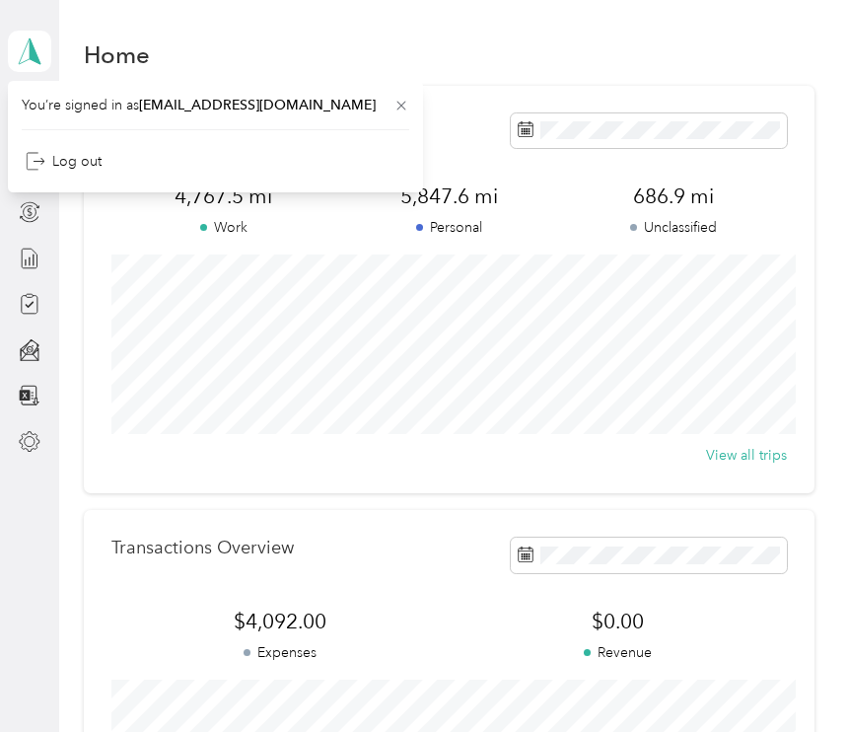  What do you see at coordinates (224, 197) in the screenshot?
I see `span: 4,767.5 mi` at bounding box center [224, 197].